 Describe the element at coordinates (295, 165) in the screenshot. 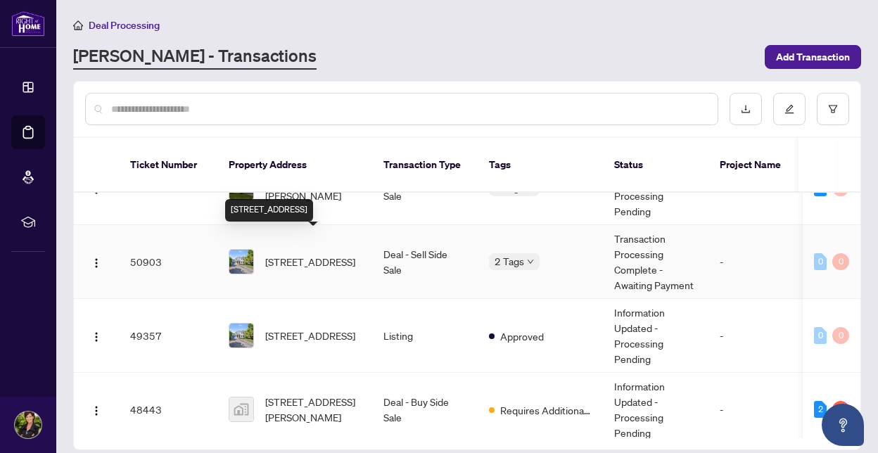

I see `th: Property Address` at that location.